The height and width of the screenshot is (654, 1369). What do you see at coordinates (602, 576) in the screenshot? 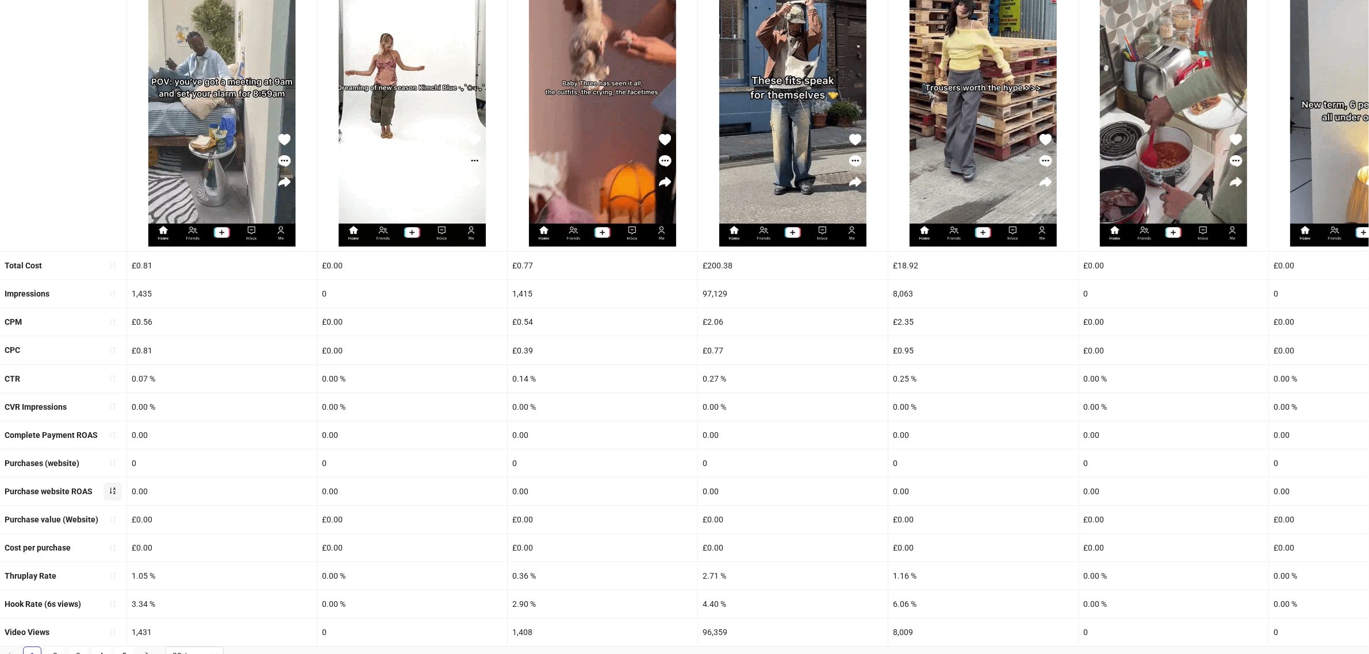
I see `div: 0.36 %` at bounding box center [602, 576].